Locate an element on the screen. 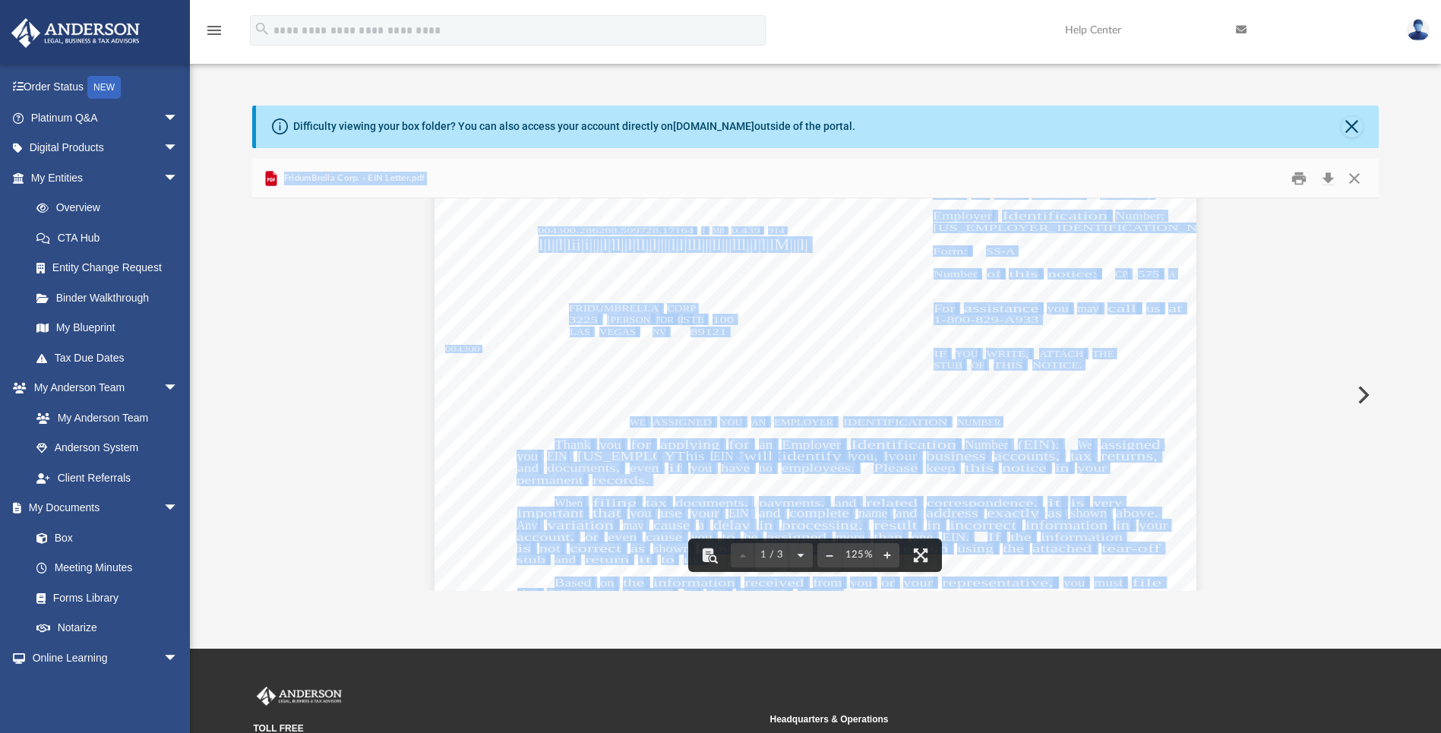 Image resolution: width=1441 pixels, height=733 pixels. span: Employer is located at coordinates (811, 445).